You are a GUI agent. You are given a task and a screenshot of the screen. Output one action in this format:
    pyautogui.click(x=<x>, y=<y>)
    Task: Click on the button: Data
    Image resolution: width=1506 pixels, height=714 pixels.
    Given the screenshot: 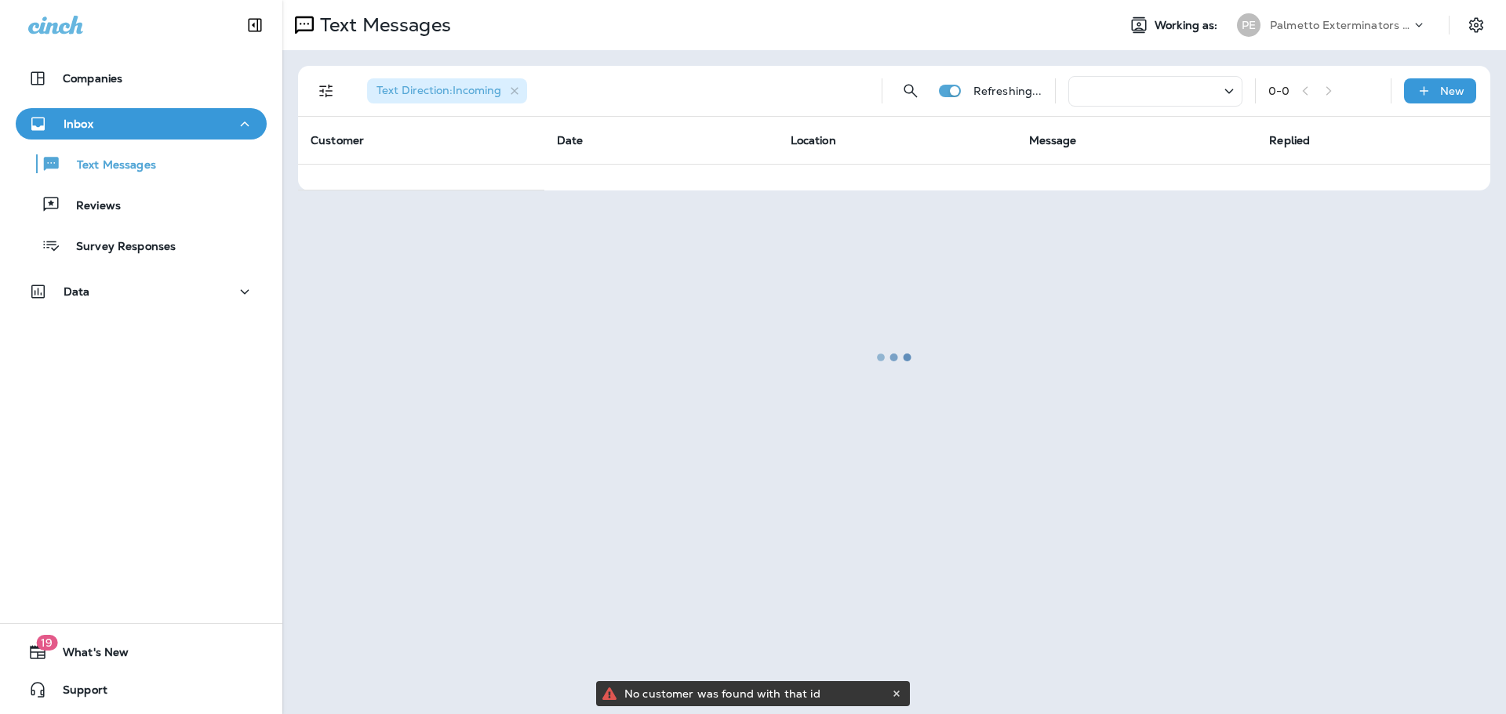 What is the action you would take?
    pyautogui.click(x=141, y=292)
    